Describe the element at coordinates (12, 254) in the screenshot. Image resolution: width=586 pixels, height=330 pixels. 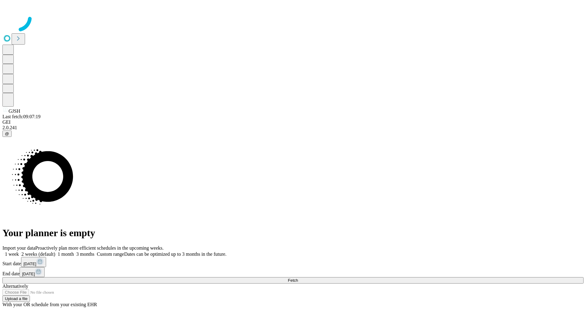
I see `span: 1 week` at that location.